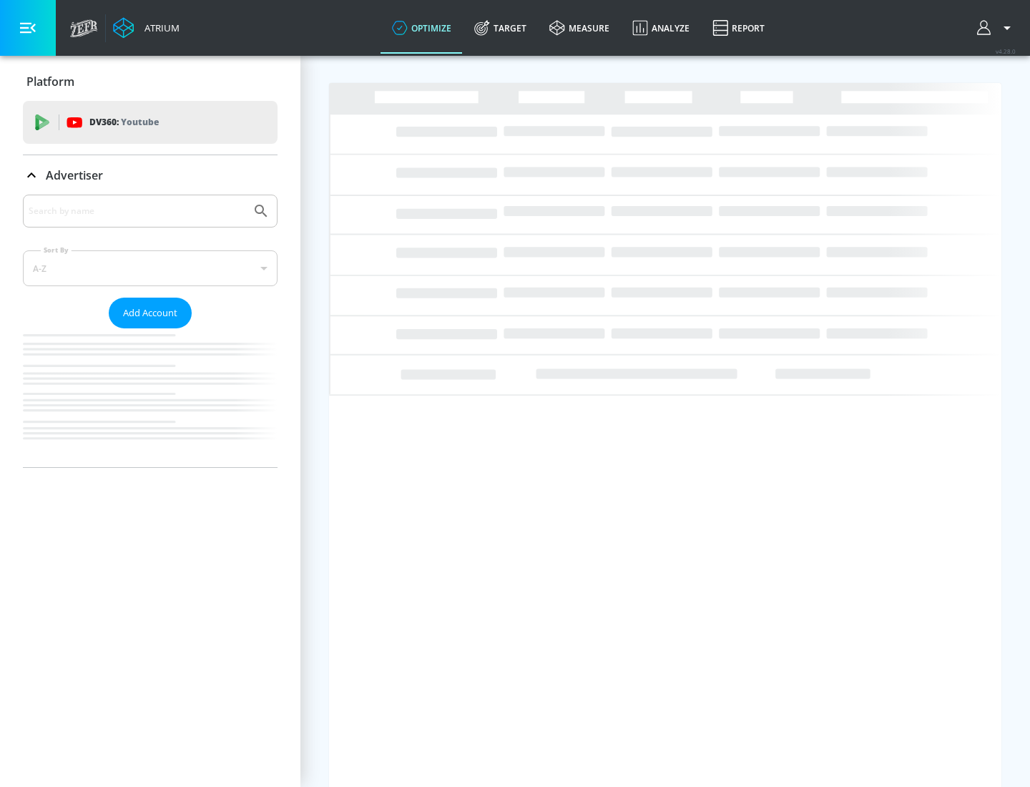  I want to click on p: Youtube, so click(140, 122).